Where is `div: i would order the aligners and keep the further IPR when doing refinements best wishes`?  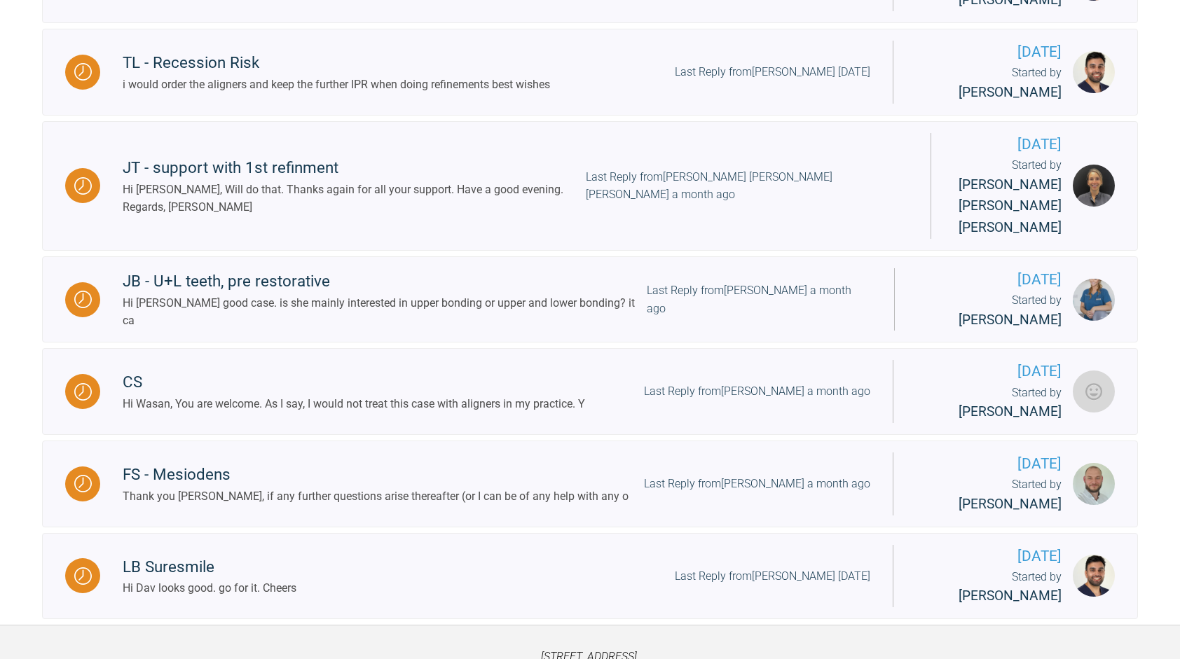 div: i would order the aligners and keep the further IPR when doing refinements best wishes is located at coordinates (336, 85).